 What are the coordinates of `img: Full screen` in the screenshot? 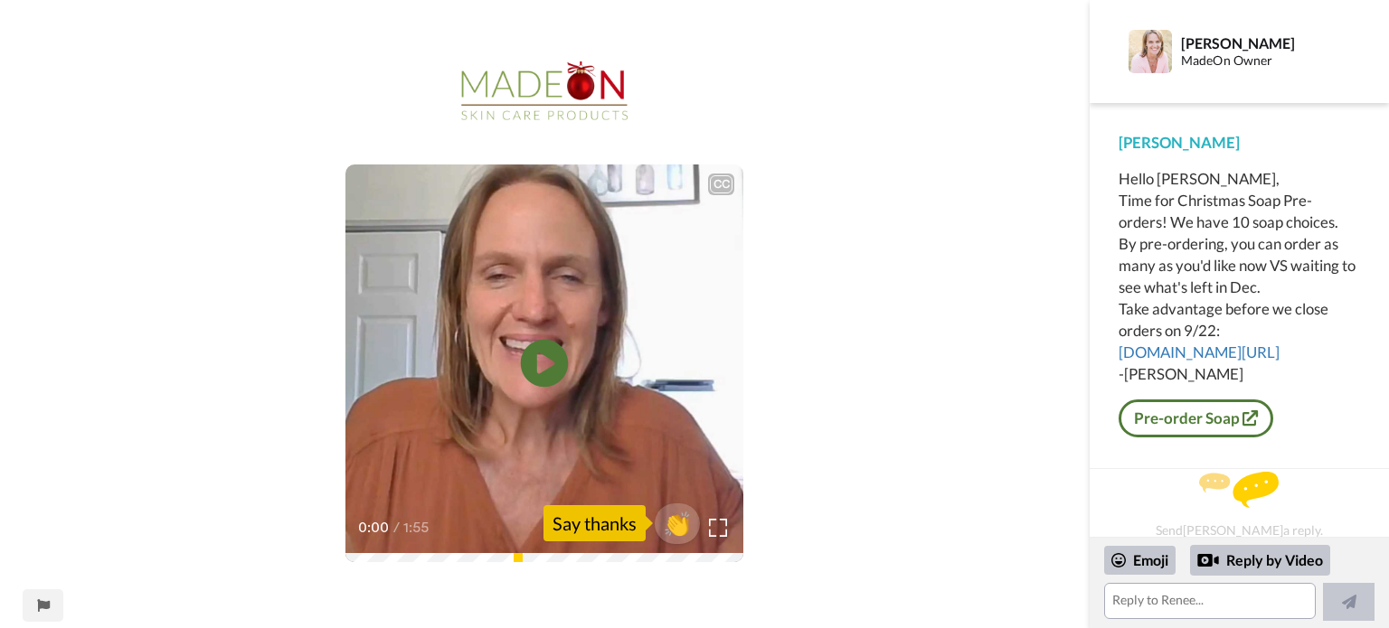 It's located at (718, 528).